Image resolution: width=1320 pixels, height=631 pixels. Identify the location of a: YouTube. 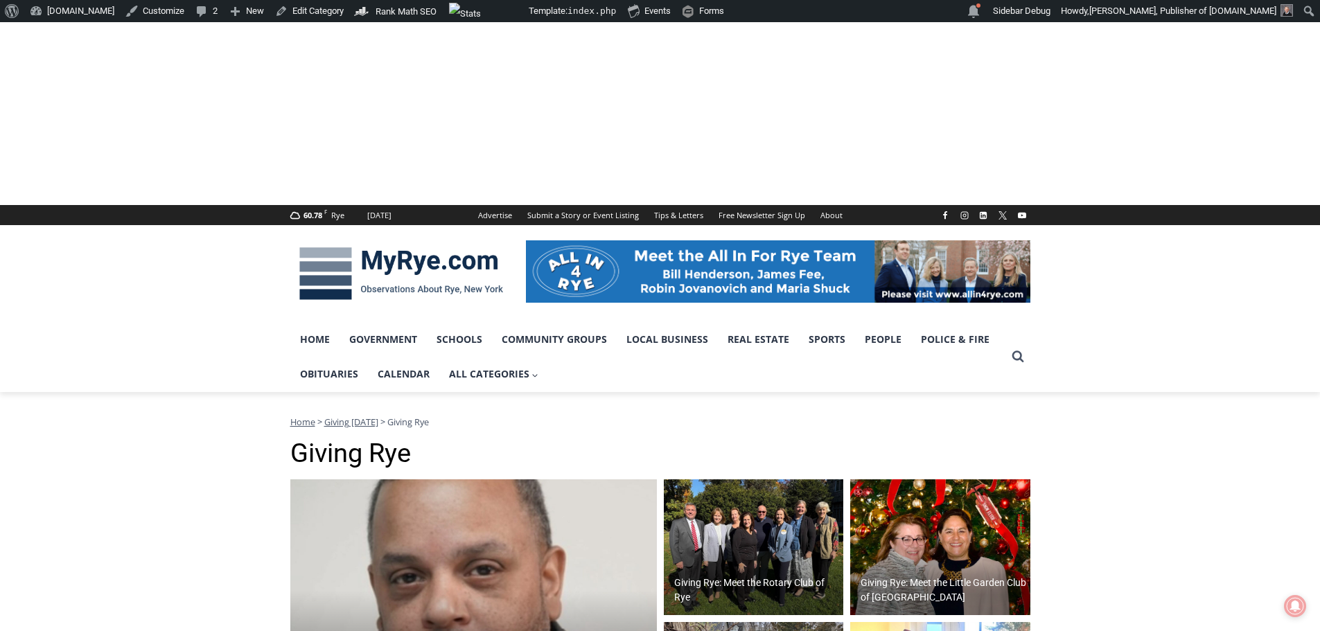
(1022, 216).